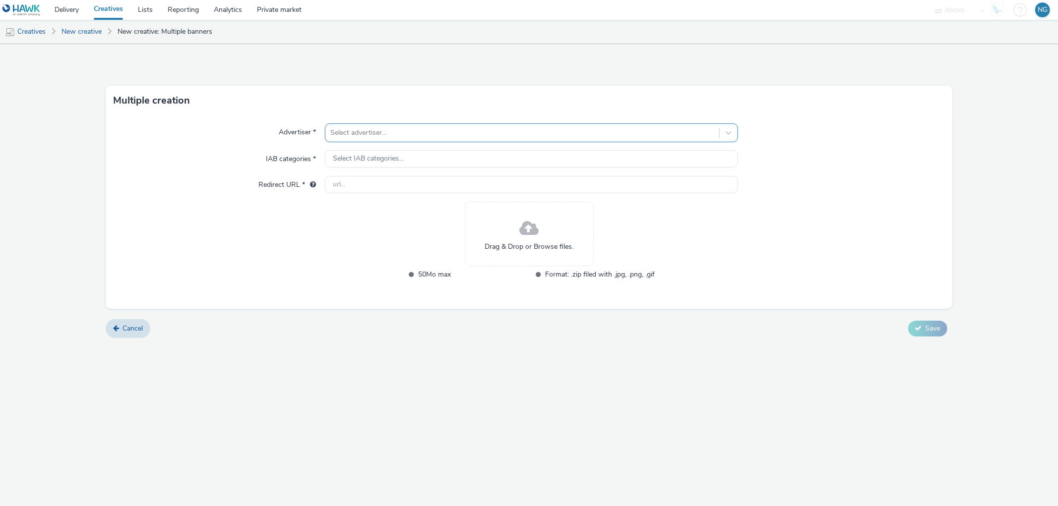 This screenshot has width=1058, height=506. I want to click on input: url..., so click(531, 184).